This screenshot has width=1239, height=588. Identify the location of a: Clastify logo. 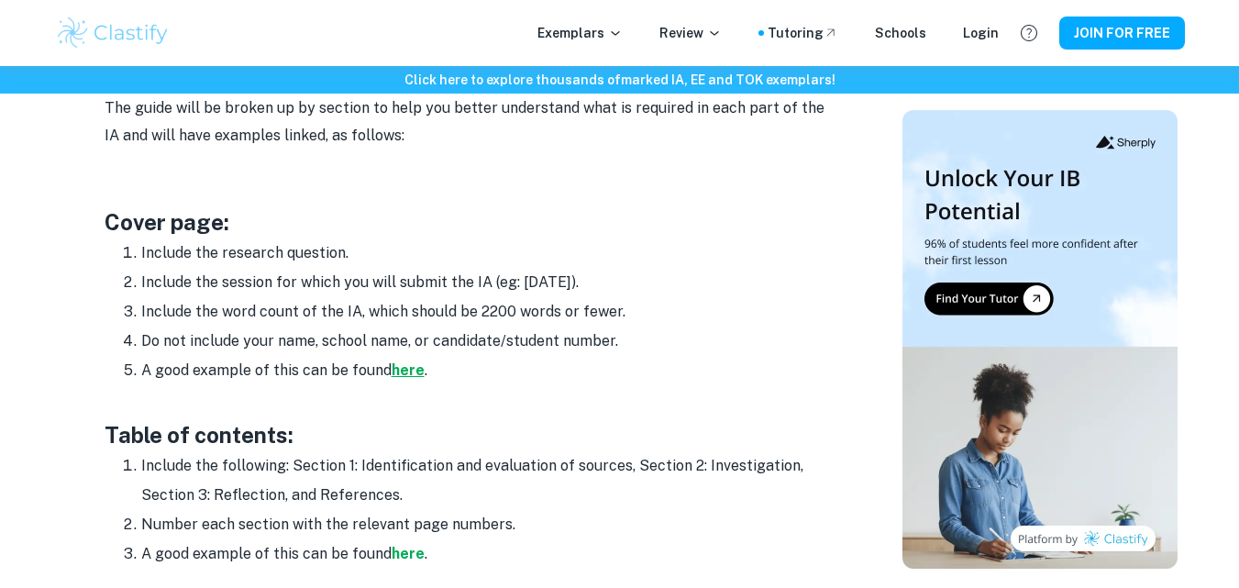
(113, 33).